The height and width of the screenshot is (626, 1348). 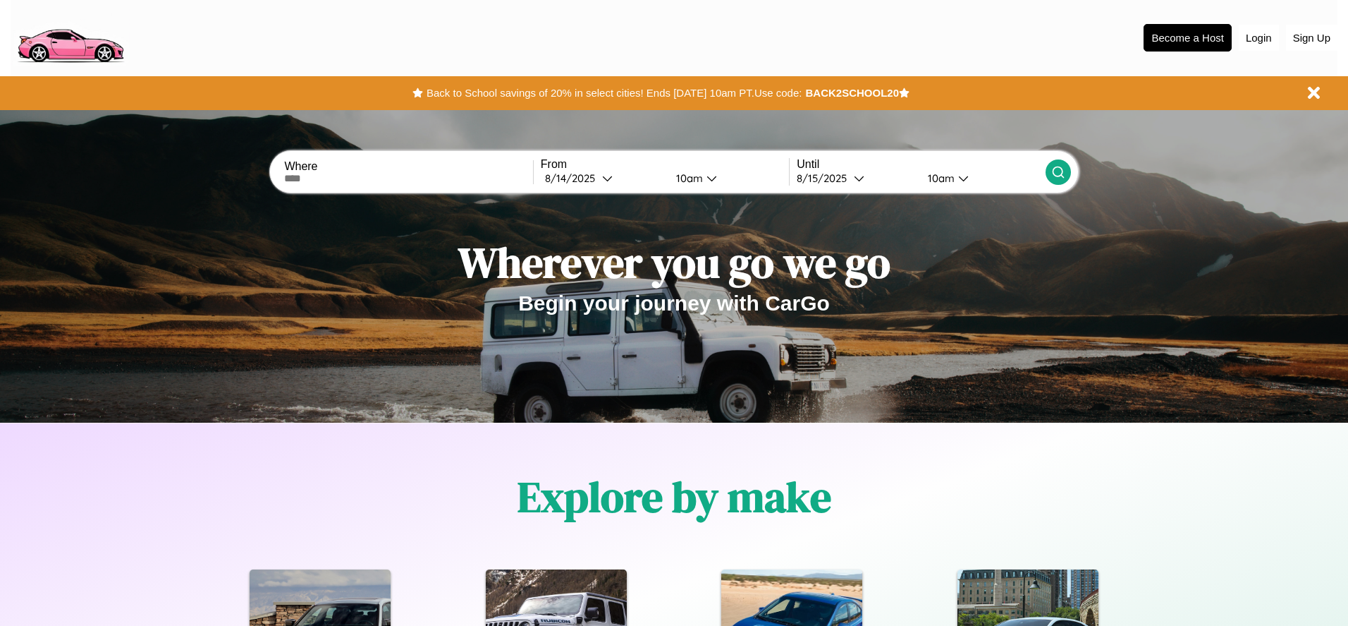 I want to click on label: From, so click(x=665, y=164).